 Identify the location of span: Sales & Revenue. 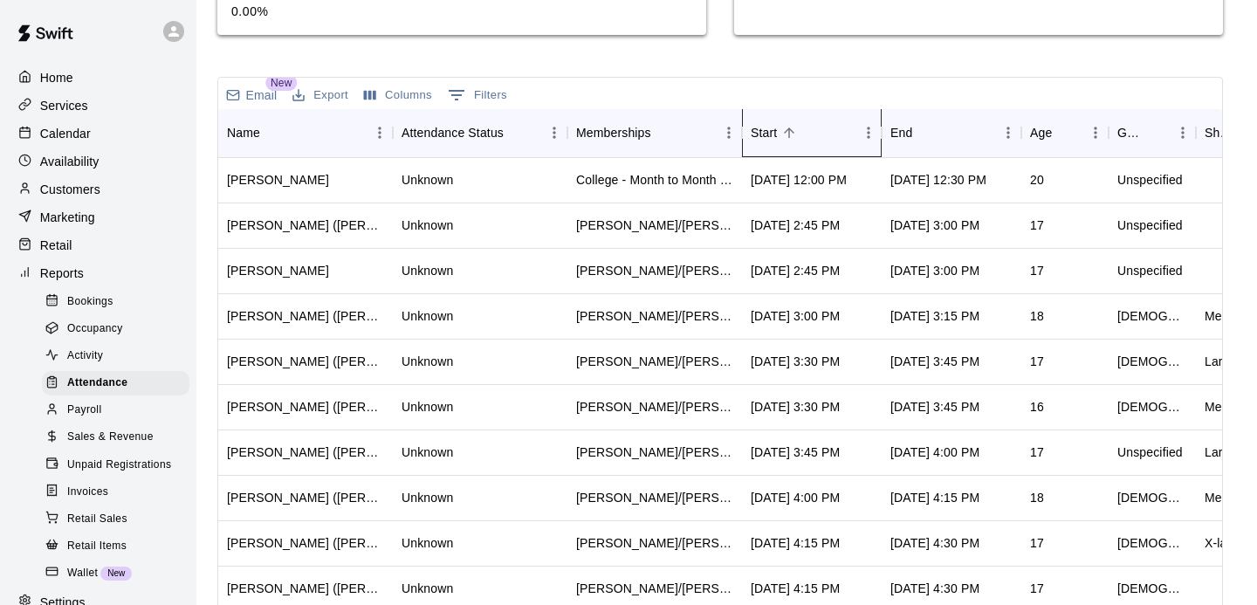
(110, 437).